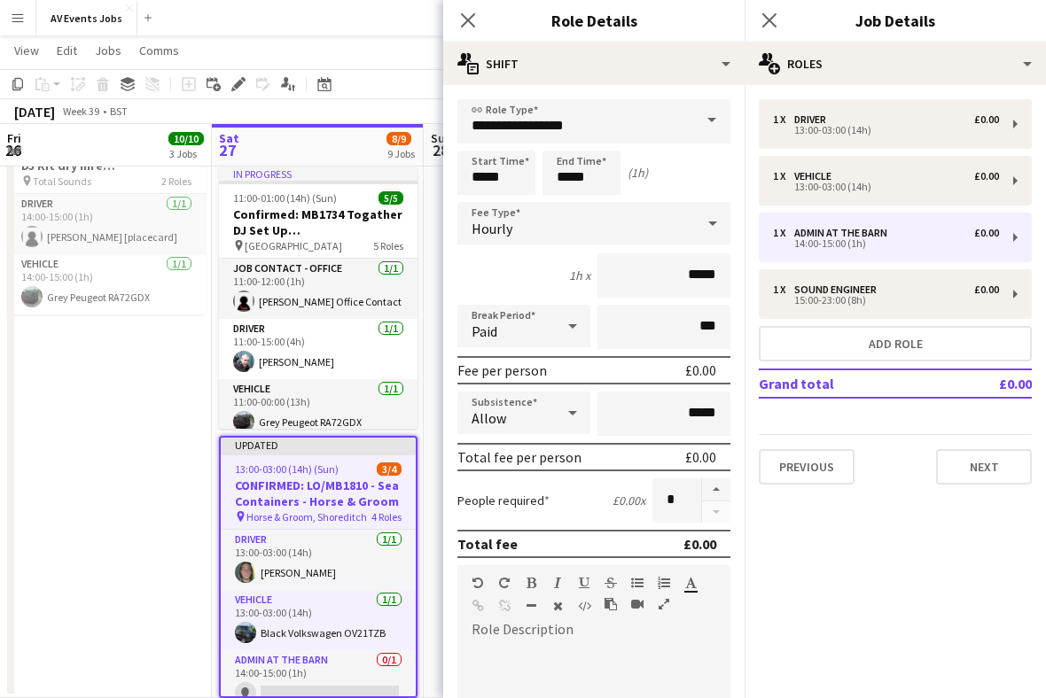  Describe the element at coordinates (584, 606) in the screenshot. I see `button: HTML Code` at that location.